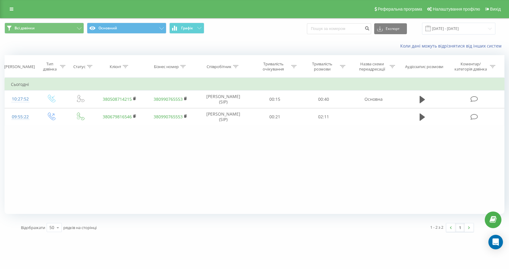  What do you see at coordinates (460, 228) in the screenshot?
I see `a: 1` at bounding box center [460, 228].